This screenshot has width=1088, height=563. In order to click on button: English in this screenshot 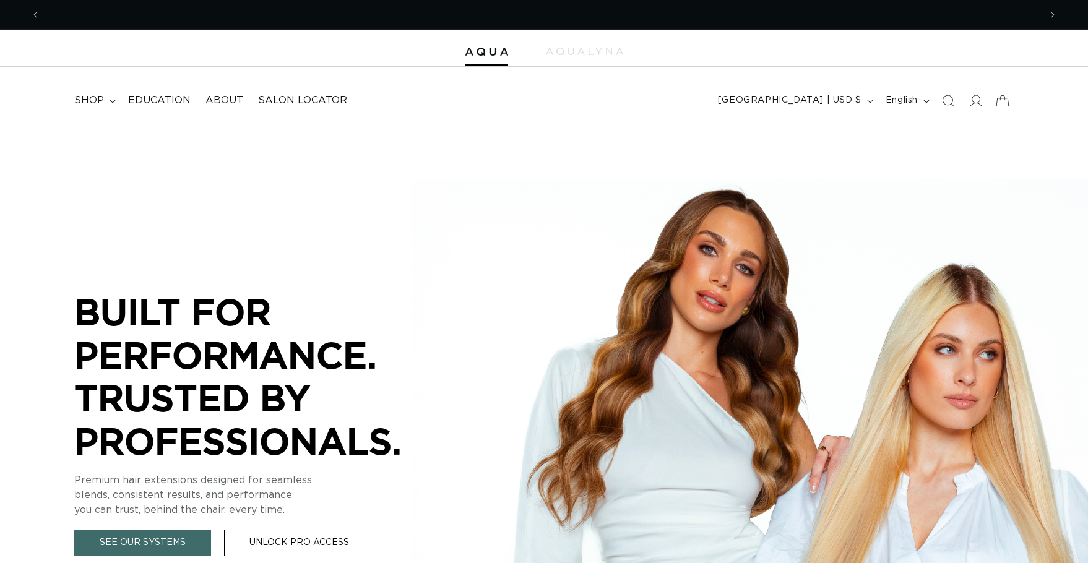, I will do `click(906, 101)`.